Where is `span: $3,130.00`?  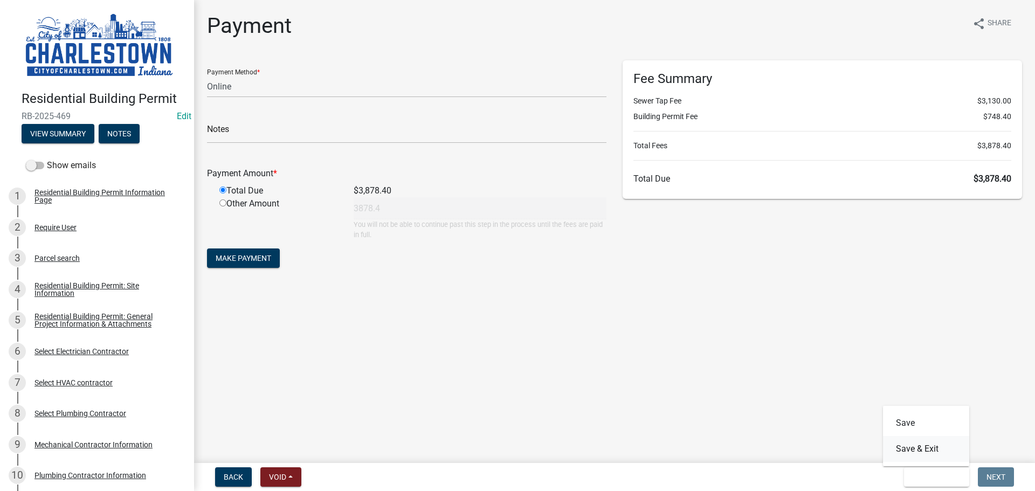
span: $3,130.00 is located at coordinates (994, 101).